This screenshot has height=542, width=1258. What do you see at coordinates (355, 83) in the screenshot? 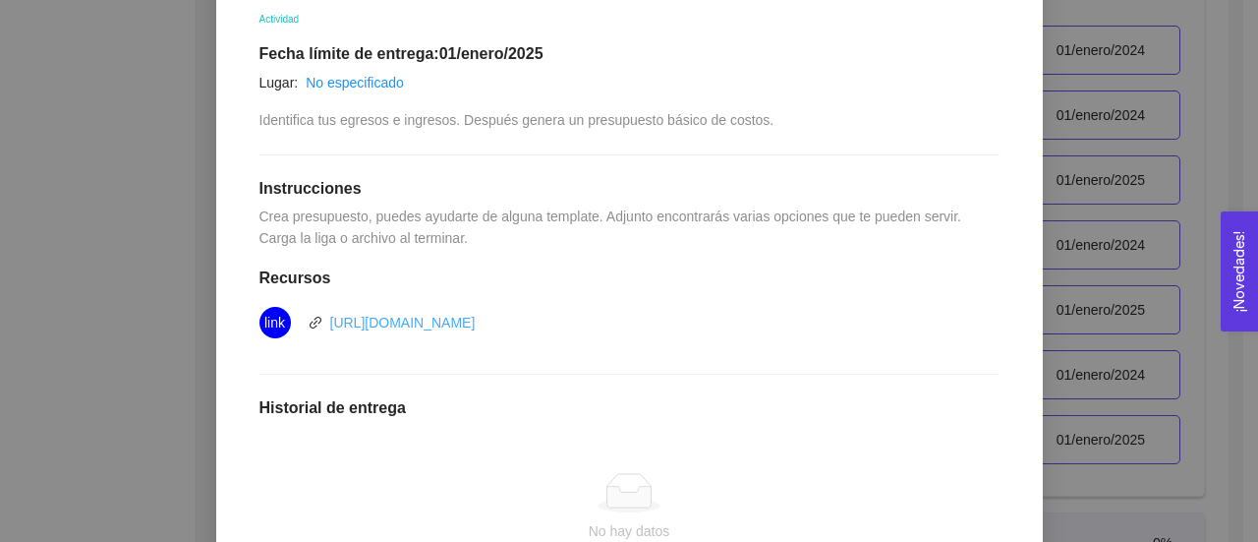
I see `a: No especificado` at bounding box center [355, 83].